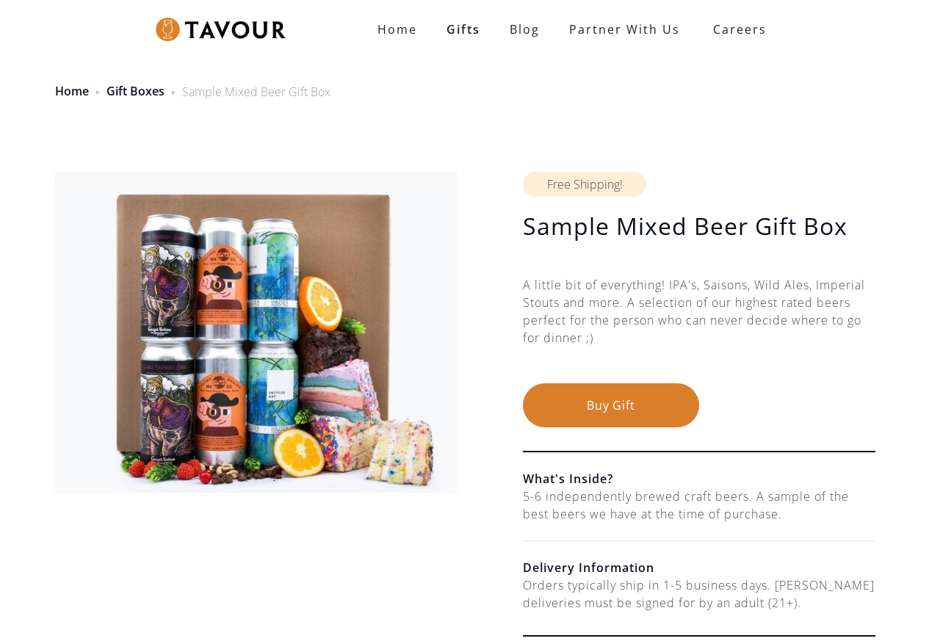 The width and height of the screenshot is (929, 641). What do you see at coordinates (525, 29) in the screenshot?
I see `a: Blog` at bounding box center [525, 29].